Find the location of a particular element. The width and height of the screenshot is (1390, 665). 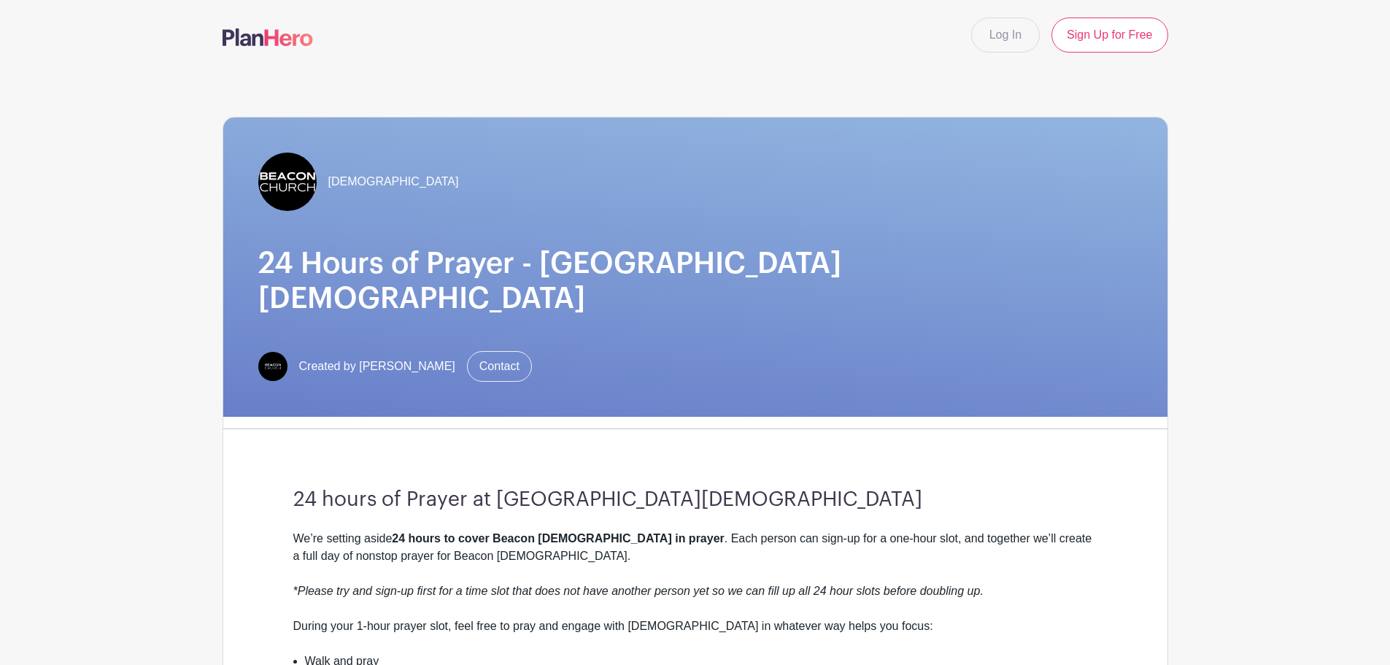

div: We’re setting aside . Each person can sign-up for a one-hour slot, and together we’ll create a fu... is located at coordinates (695, 573).